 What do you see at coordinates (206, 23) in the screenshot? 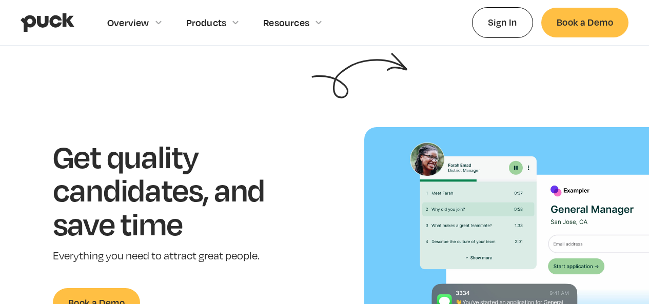
I see `div: Products` at bounding box center [206, 23].